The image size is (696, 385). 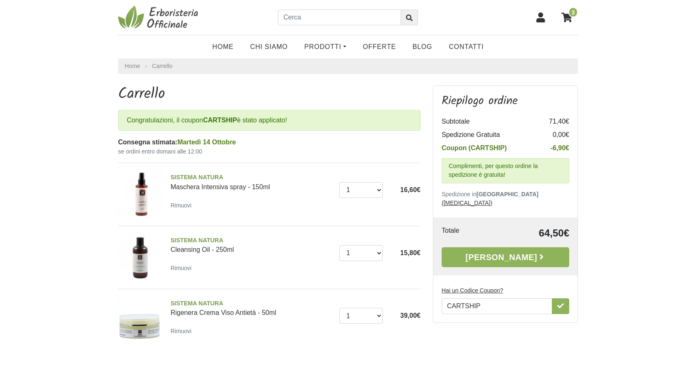 I want to click on a: SISTEMA NATURACleansing Oil - 250ml, so click(x=252, y=245).